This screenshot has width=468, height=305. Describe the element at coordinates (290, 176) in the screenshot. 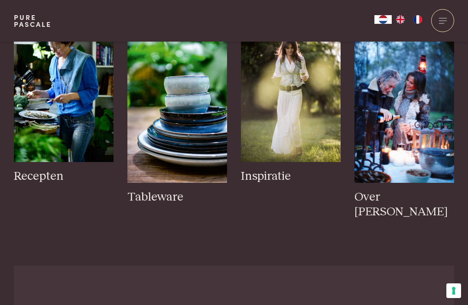

I see `h3: Inspiratie` at that location.